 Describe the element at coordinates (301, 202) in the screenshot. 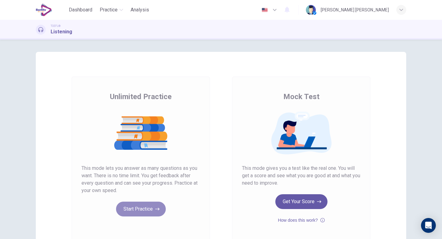

I see `button: Get Your Score` at that location.